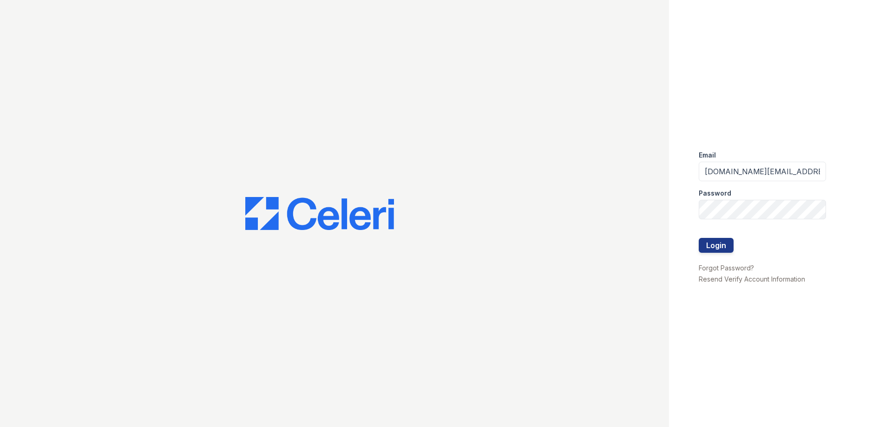 This screenshot has width=892, height=427. I want to click on label: Password, so click(715, 193).